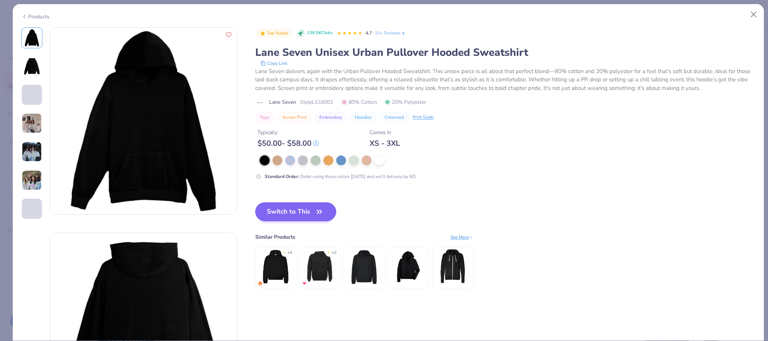  What do you see at coordinates (265, 117) in the screenshot?
I see `button: Tops` at bounding box center [265, 117].